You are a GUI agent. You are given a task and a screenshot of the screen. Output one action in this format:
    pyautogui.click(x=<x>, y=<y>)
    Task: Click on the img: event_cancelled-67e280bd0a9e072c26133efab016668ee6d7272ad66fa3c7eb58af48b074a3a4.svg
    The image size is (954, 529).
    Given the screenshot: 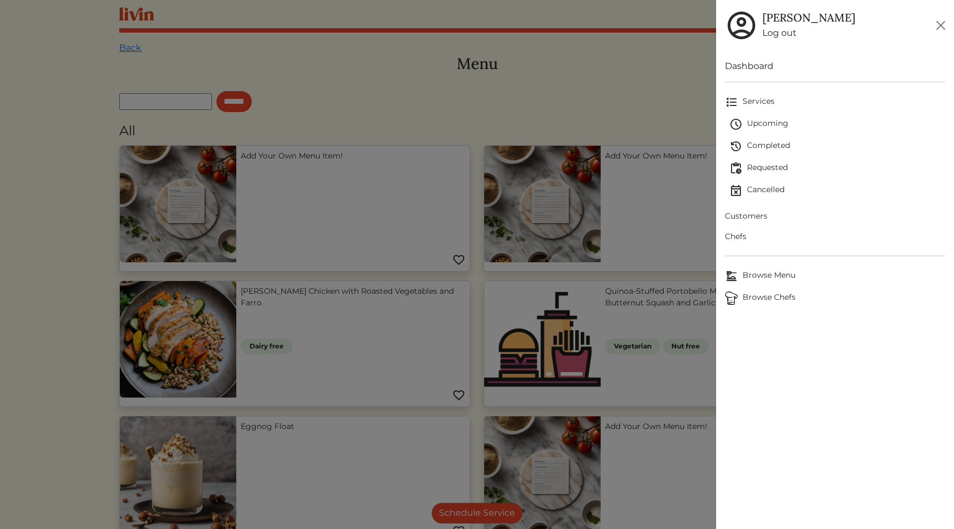 What is the action you would take?
    pyautogui.click(x=736, y=190)
    